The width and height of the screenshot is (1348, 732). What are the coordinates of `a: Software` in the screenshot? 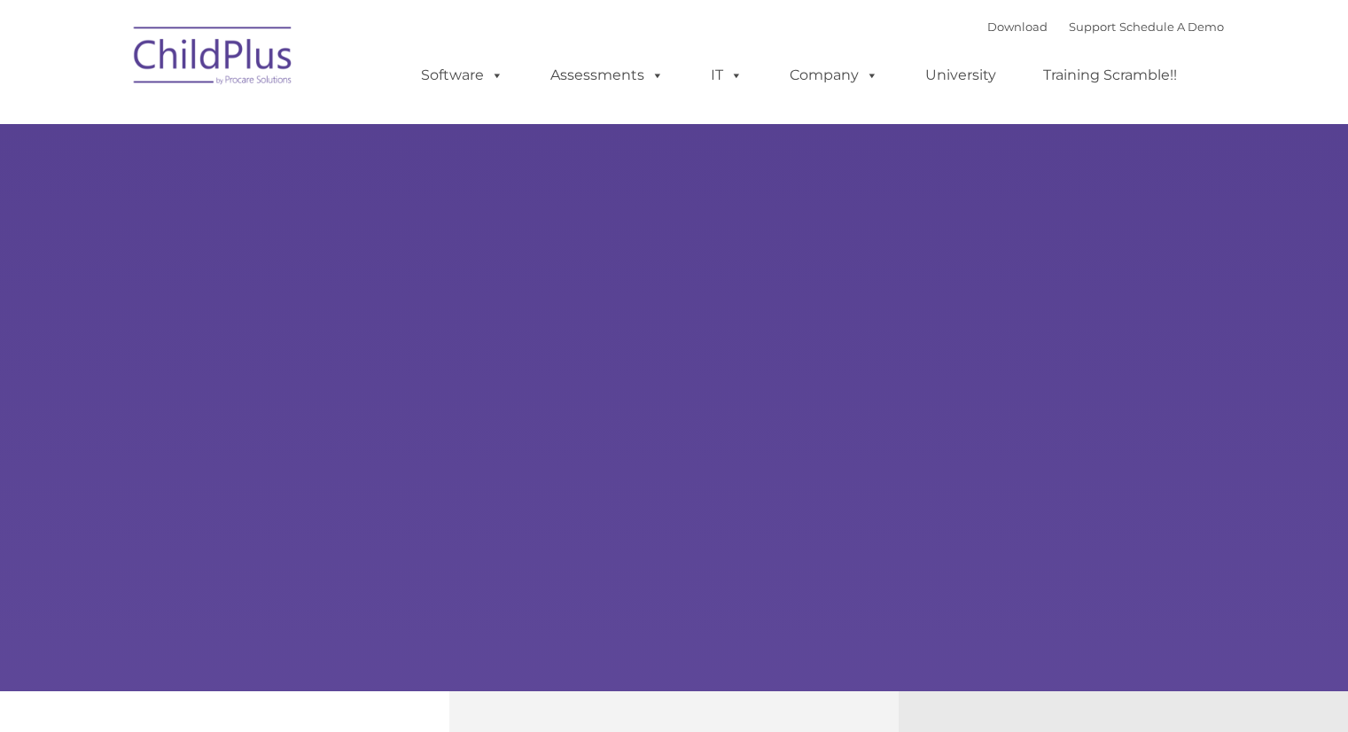 It's located at (462, 75).